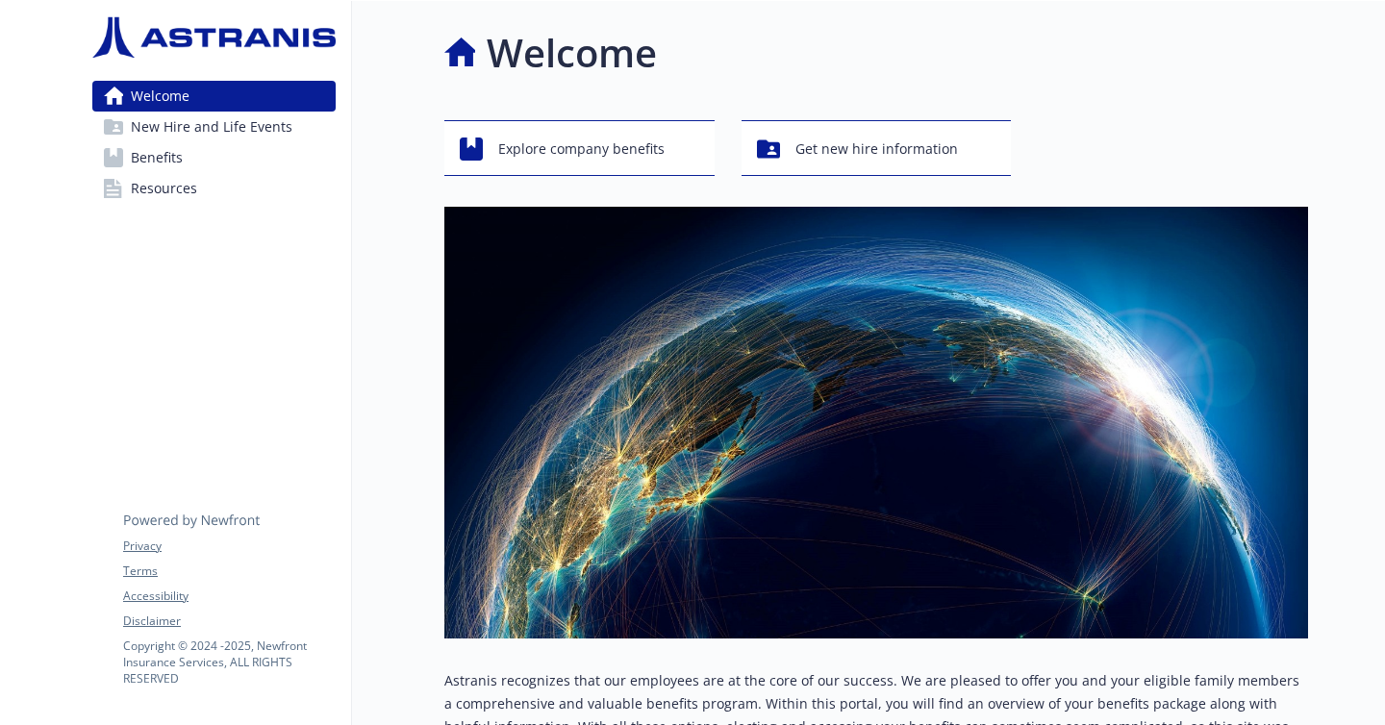 The height and width of the screenshot is (725, 1385). I want to click on a: Privacy, so click(229, 546).